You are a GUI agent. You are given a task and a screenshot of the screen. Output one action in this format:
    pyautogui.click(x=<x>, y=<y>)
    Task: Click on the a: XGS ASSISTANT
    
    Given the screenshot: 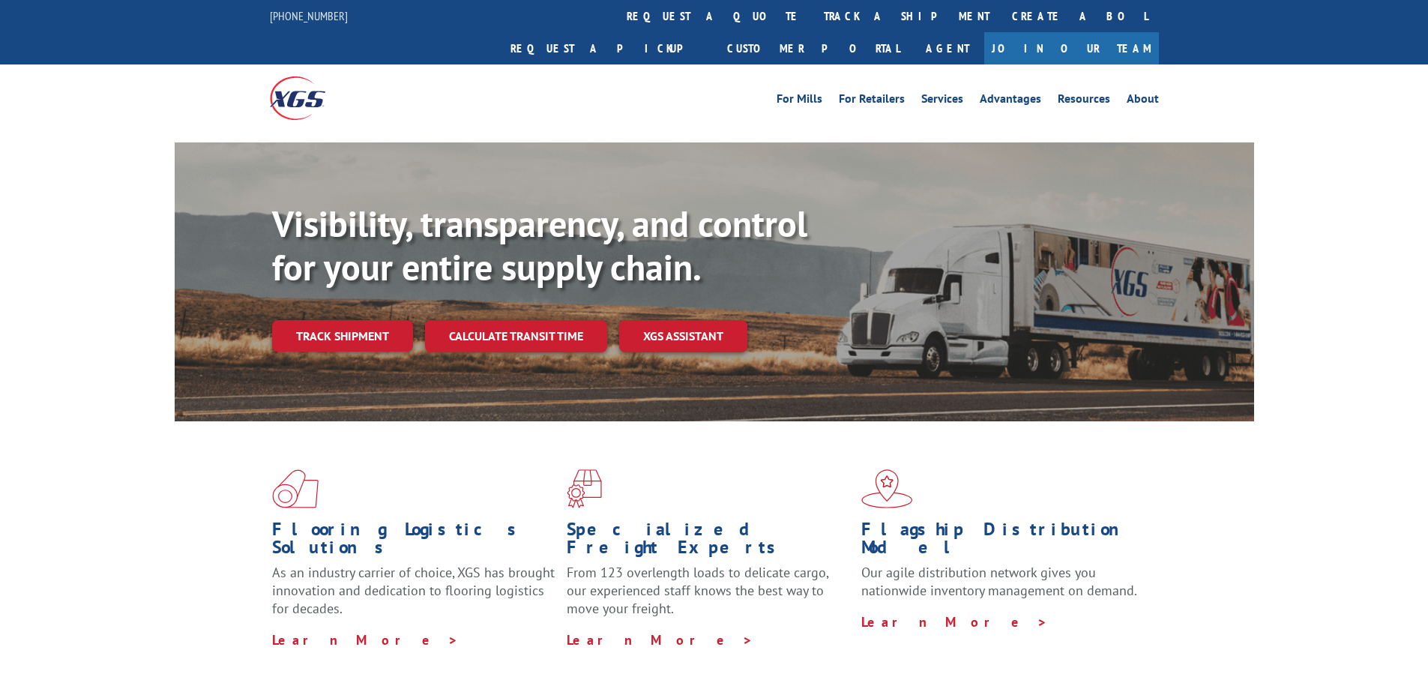 What is the action you would take?
    pyautogui.click(x=683, y=336)
    